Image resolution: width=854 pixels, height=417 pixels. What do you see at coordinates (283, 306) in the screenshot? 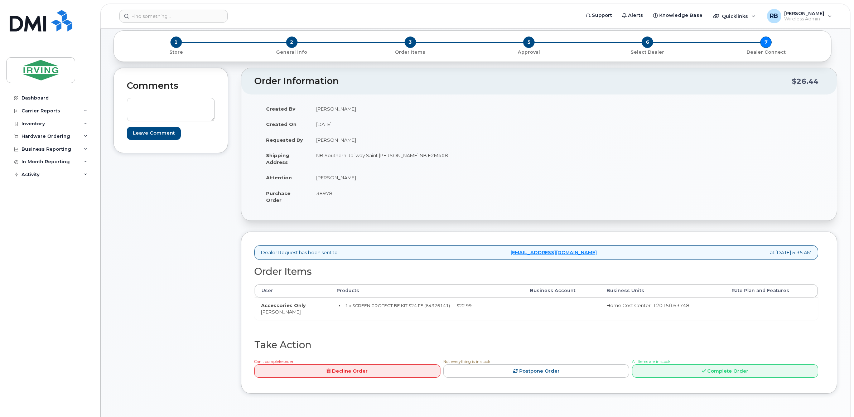
I see `strong: Accessories Only` at bounding box center [283, 306].